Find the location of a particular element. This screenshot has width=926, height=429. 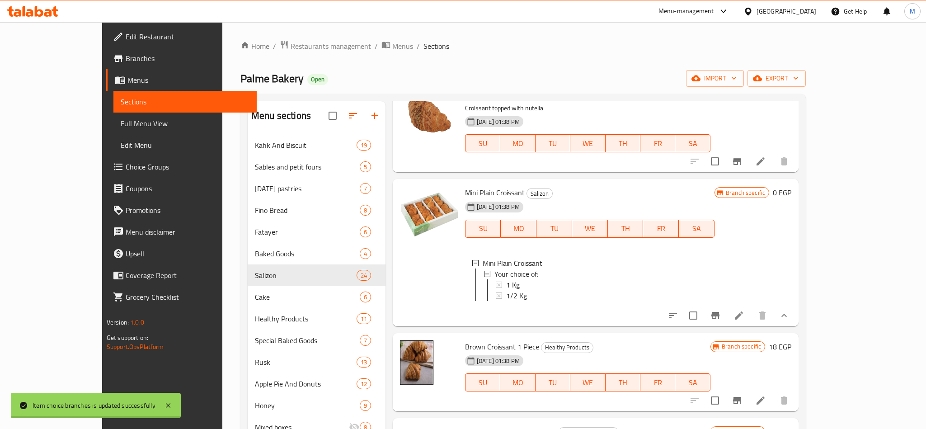

span: SA is located at coordinates (693, 382).